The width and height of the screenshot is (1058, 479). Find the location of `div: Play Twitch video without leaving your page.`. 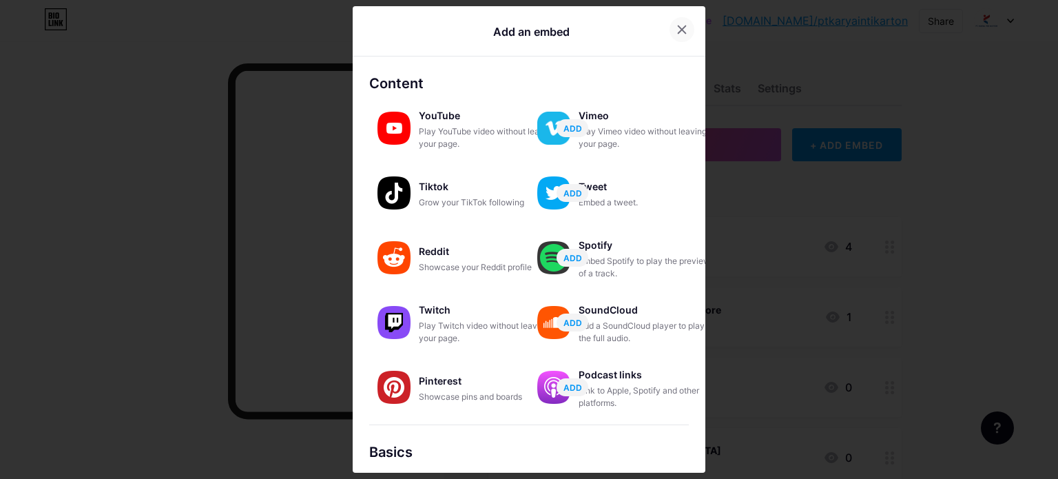

div: Play Twitch video without leaving your page. is located at coordinates (488, 332).